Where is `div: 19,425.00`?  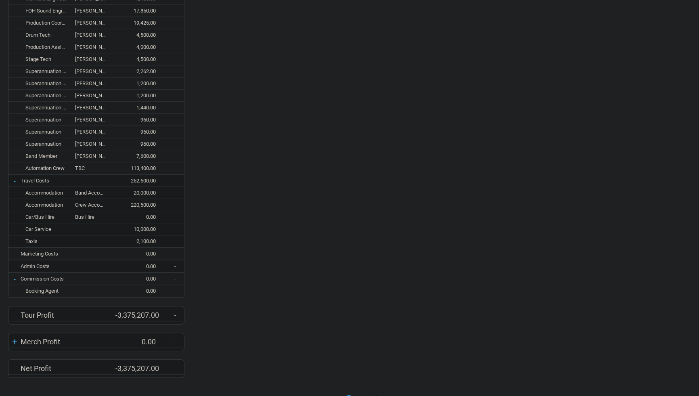
div: 19,425.00 is located at coordinates (140, 23).